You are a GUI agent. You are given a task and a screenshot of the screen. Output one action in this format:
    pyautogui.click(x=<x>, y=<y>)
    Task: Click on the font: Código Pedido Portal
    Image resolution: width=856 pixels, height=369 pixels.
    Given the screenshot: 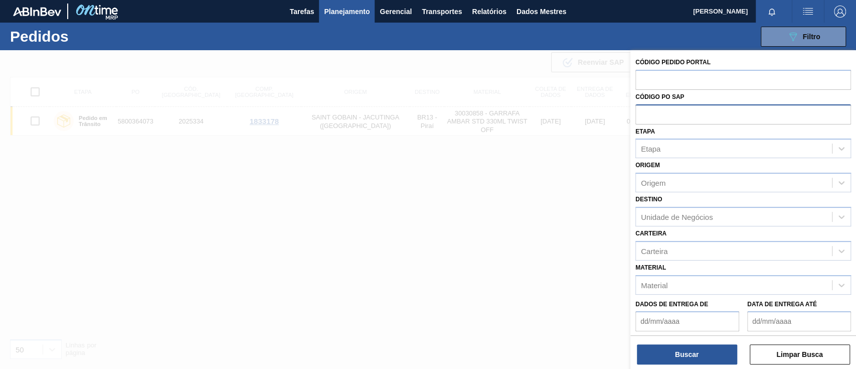 What is the action you would take?
    pyautogui.click(x=673, y=62)
    